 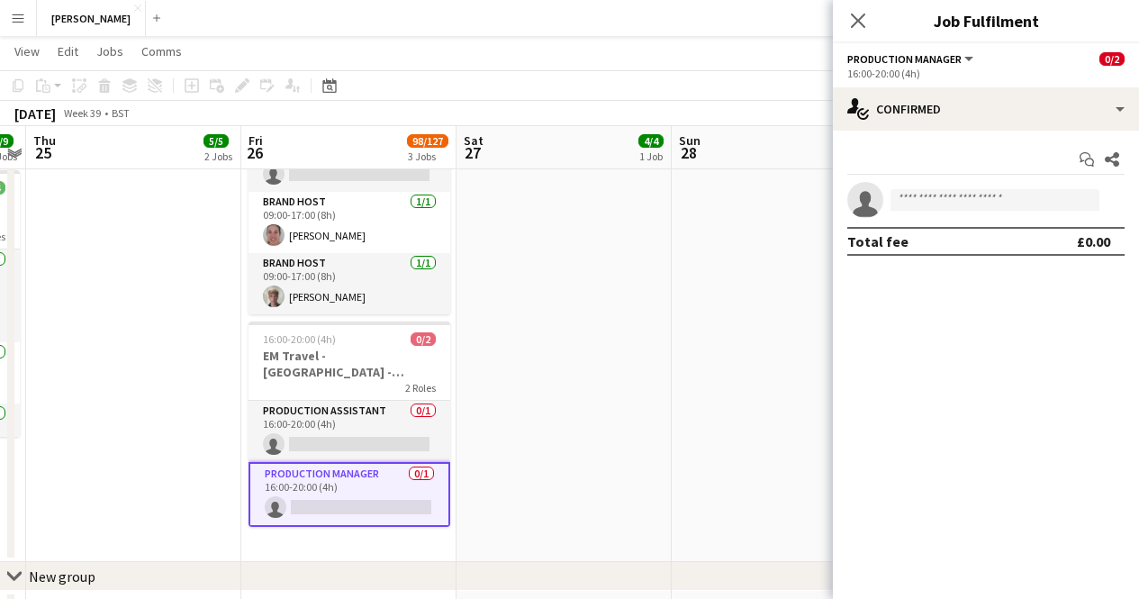 I want to click on a: View, so click(x=27, y=51).